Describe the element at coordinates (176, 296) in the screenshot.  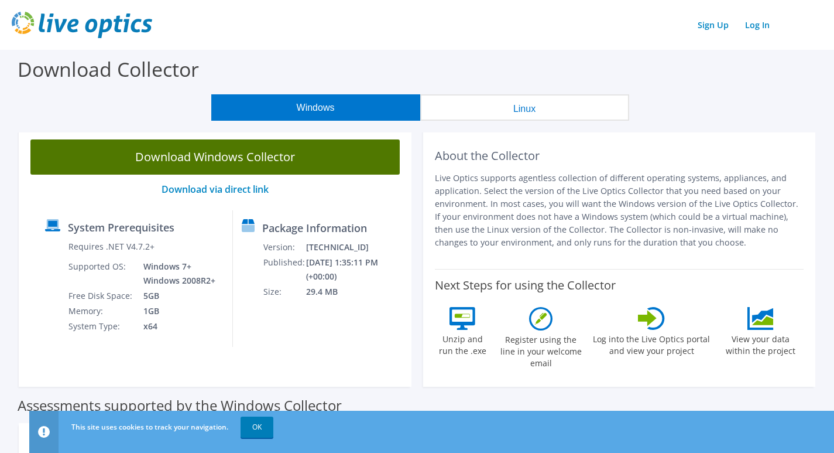
I see `td: 5GB` at that location.